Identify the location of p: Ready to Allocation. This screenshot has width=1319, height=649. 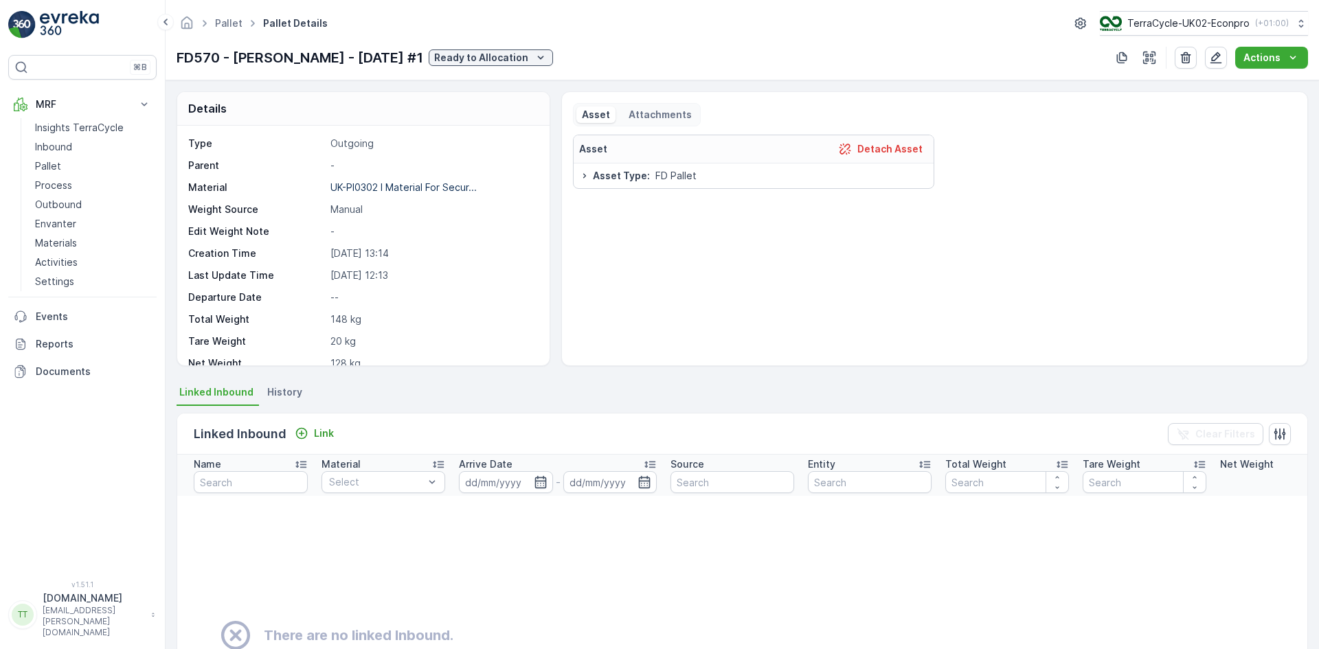
(481, 58).